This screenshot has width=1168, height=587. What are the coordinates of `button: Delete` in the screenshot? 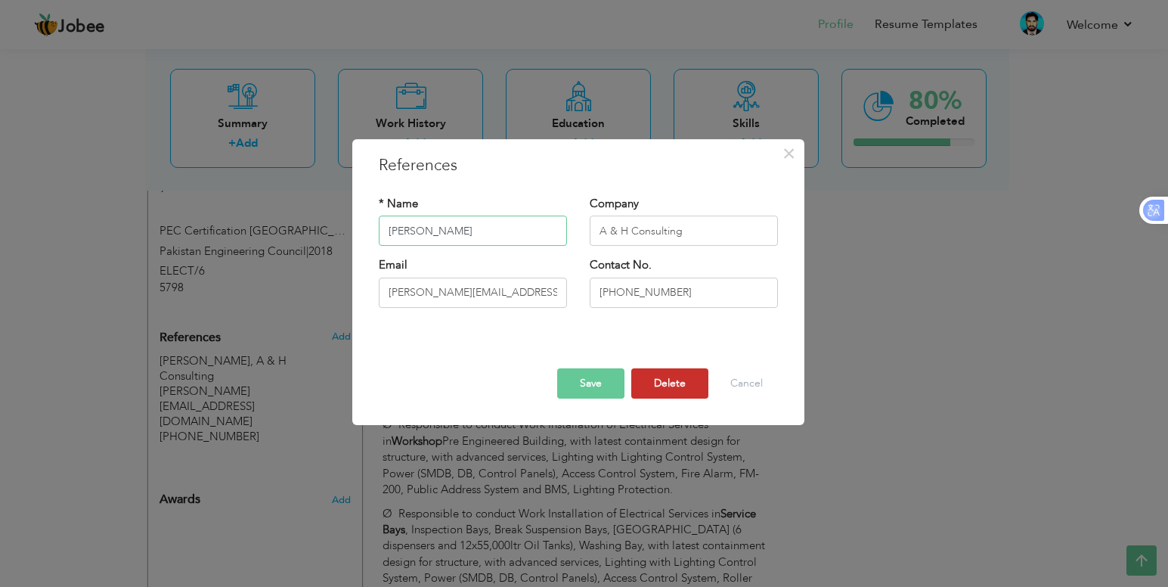 It's located at (670, 383).